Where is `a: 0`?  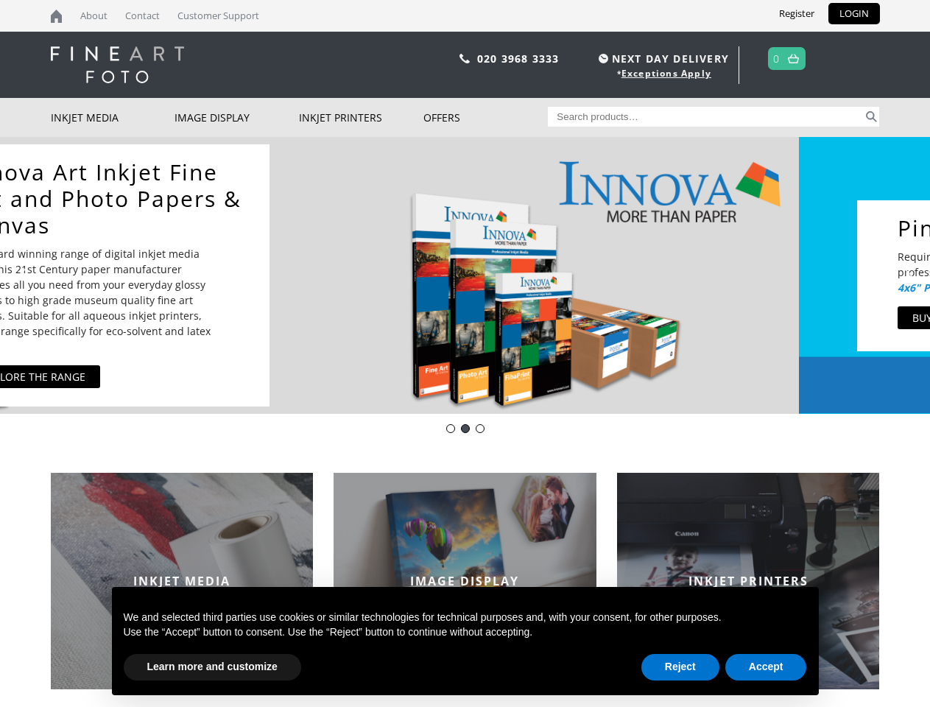
a: 0 is located at coordinates (776, 58).